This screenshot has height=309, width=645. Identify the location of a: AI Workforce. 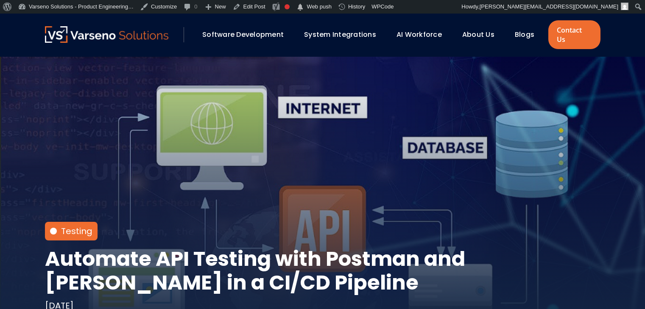
(419, 34).